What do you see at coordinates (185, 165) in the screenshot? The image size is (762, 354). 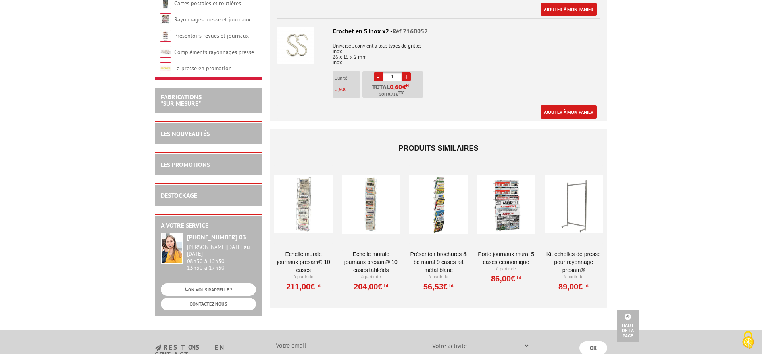 I see `a: LES PROMOTIONS` at bounding box center [185, 165].